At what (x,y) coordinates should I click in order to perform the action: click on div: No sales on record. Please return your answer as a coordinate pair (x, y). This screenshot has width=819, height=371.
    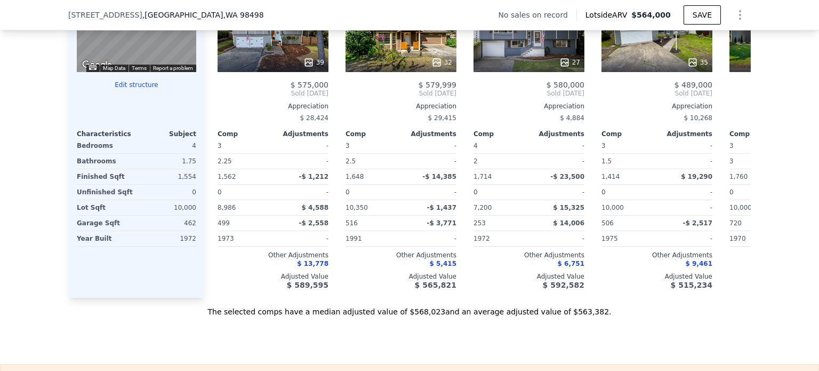
    Looking at the image, I should click on (537, 15).